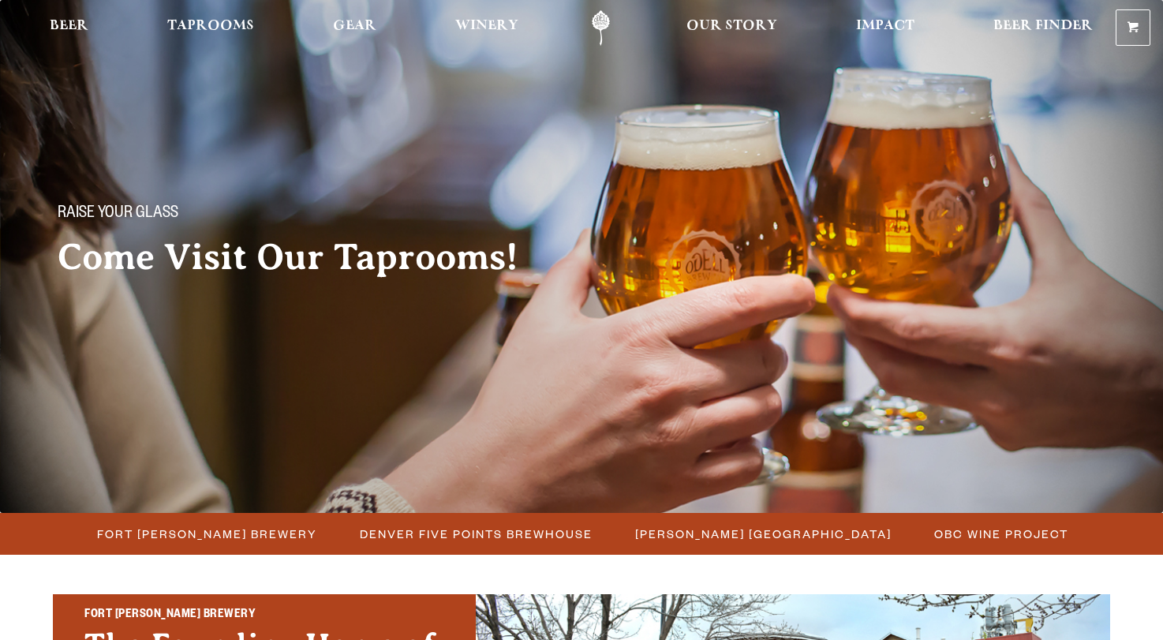 This screenshot has width=1163, height=640. I want to click on a: Our Story, so click(731, 28).